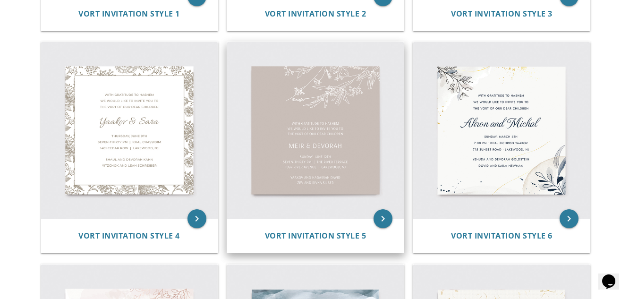 Image resolution: width=638 pixels, height=299 pixels. I want to click on span: Vort Invitation Style 1, so click(129, 14).